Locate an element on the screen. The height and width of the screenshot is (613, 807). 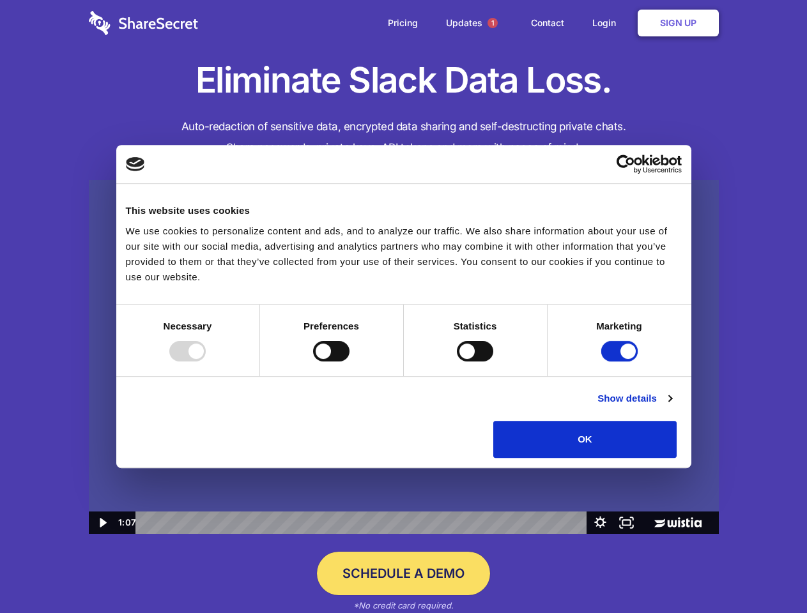
strong: Statistics is located at coordinates (475, 326).